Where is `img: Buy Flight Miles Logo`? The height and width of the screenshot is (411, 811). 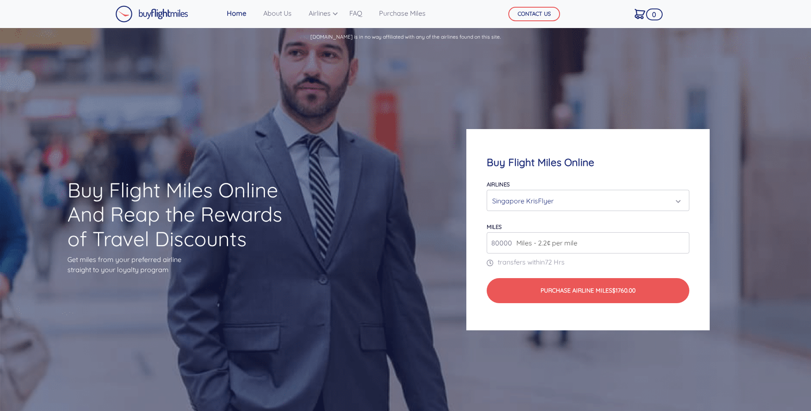
img: Buy Flight Miles Logo is located at coordinates (152, 14).